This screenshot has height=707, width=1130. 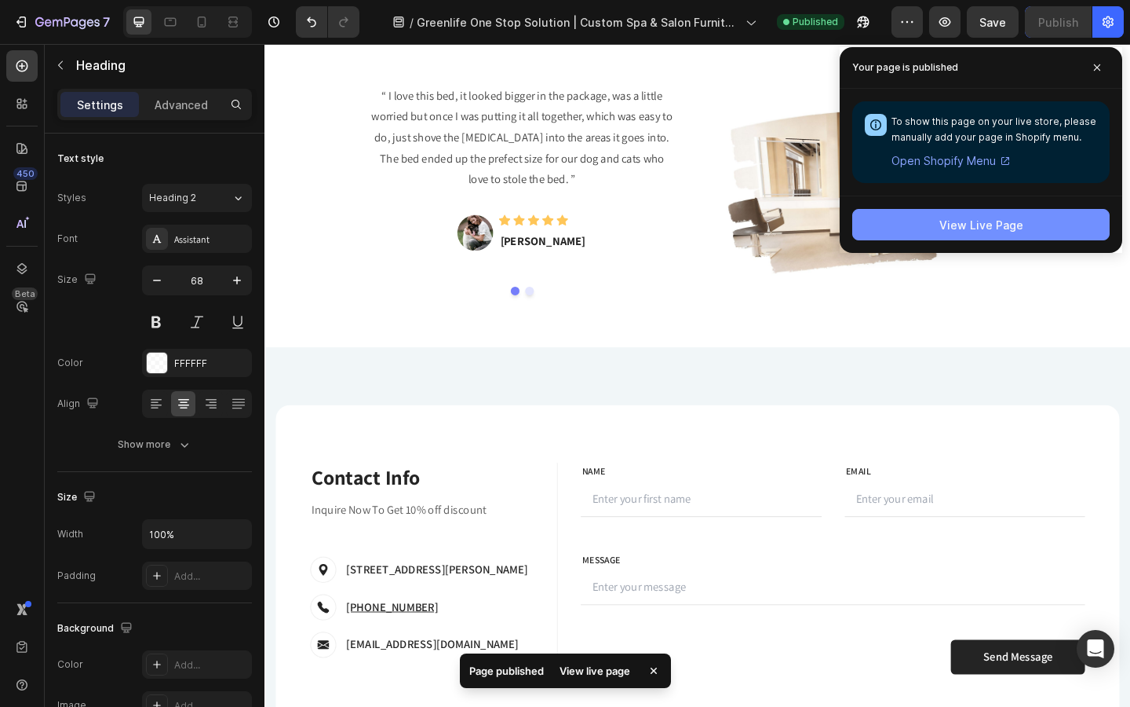 I want to click on div: FFFFFF, so click(x=211, y=363).